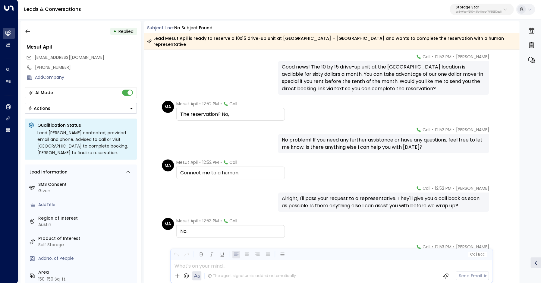 The height and width of the screenshot is (283, 541). Describe the element at coordinates (82, 47) in the screenshot. I see `div: Mesut Apil` at that location.